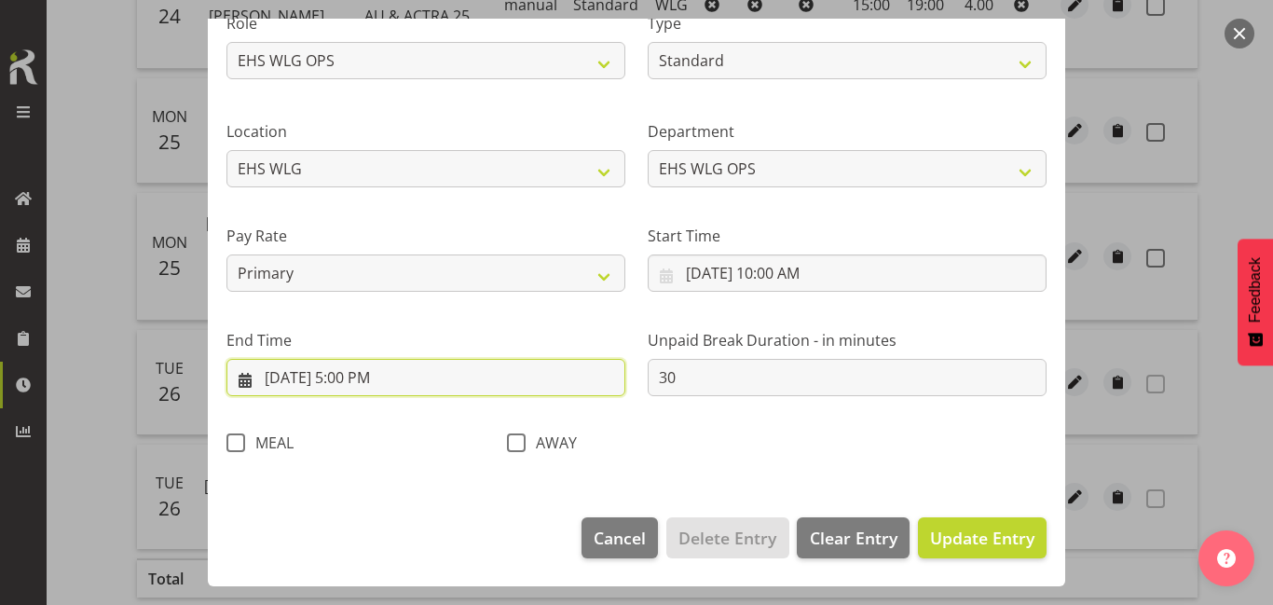 Image resolution: width=1273 pixels, height=605 pixels. What do you see at coordinates (982, 538) in the screenshot?
I see `span: Update Entry` at bounding box center [982, 538].